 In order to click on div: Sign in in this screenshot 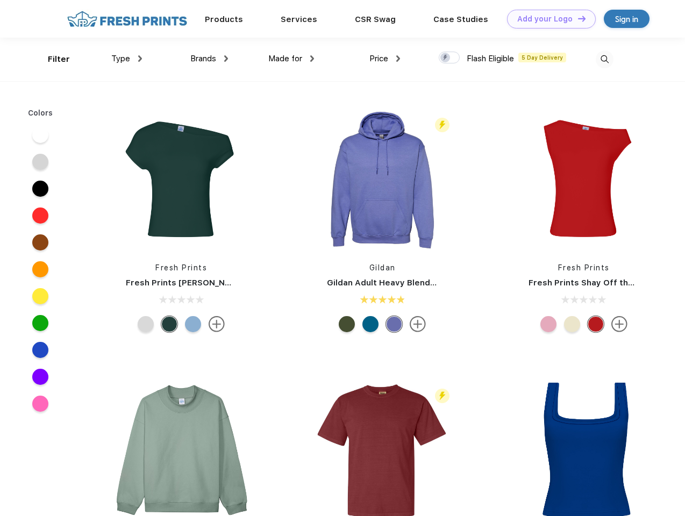, I will do `click(626, 19)`.